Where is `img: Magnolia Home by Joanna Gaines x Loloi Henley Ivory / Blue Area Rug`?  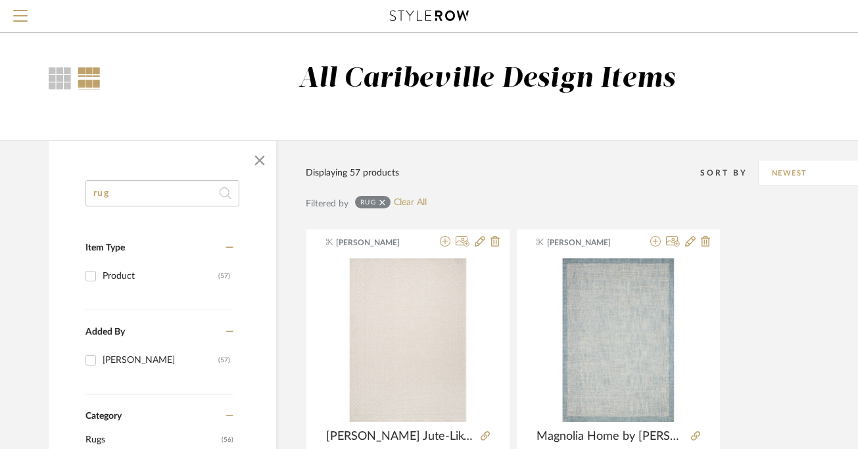
img: Magnolia Home by Joanna Gaines x Loloi Henley Ivory / Blue Area Rug is located at coordinates (618, 340).